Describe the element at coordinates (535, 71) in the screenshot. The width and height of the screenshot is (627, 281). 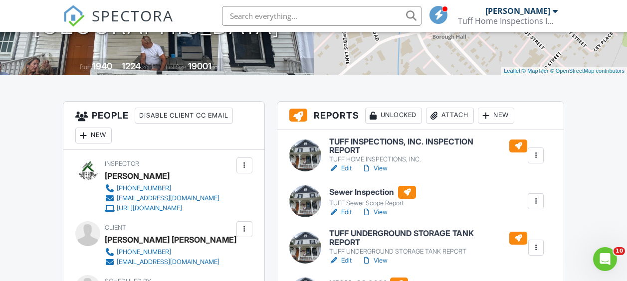
I see `a: © MapTiler` at that location.